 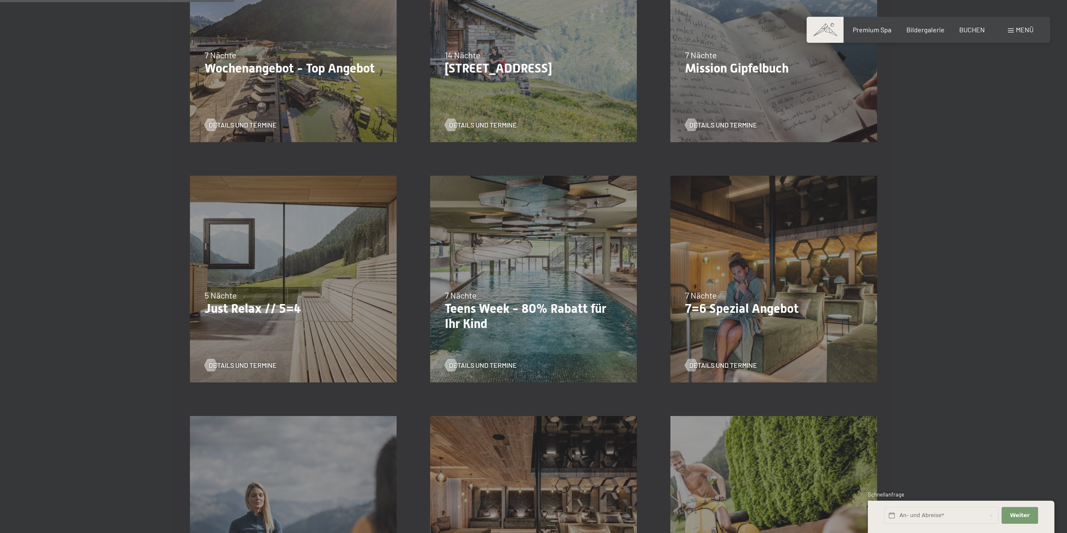 I want to click on button: Weiter, so click(x=1020, y=515).